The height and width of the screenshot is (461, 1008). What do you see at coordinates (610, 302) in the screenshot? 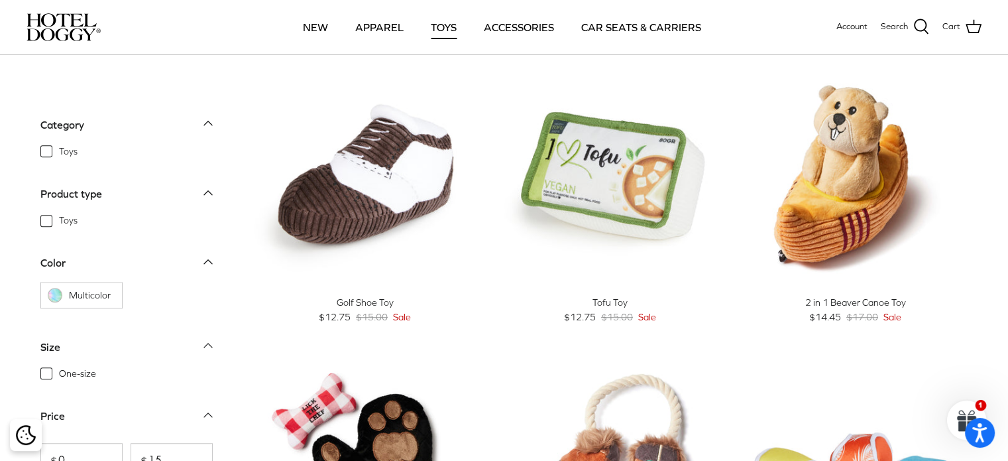
I see `div: Tofu Toy` at bounding box center [610, 302].